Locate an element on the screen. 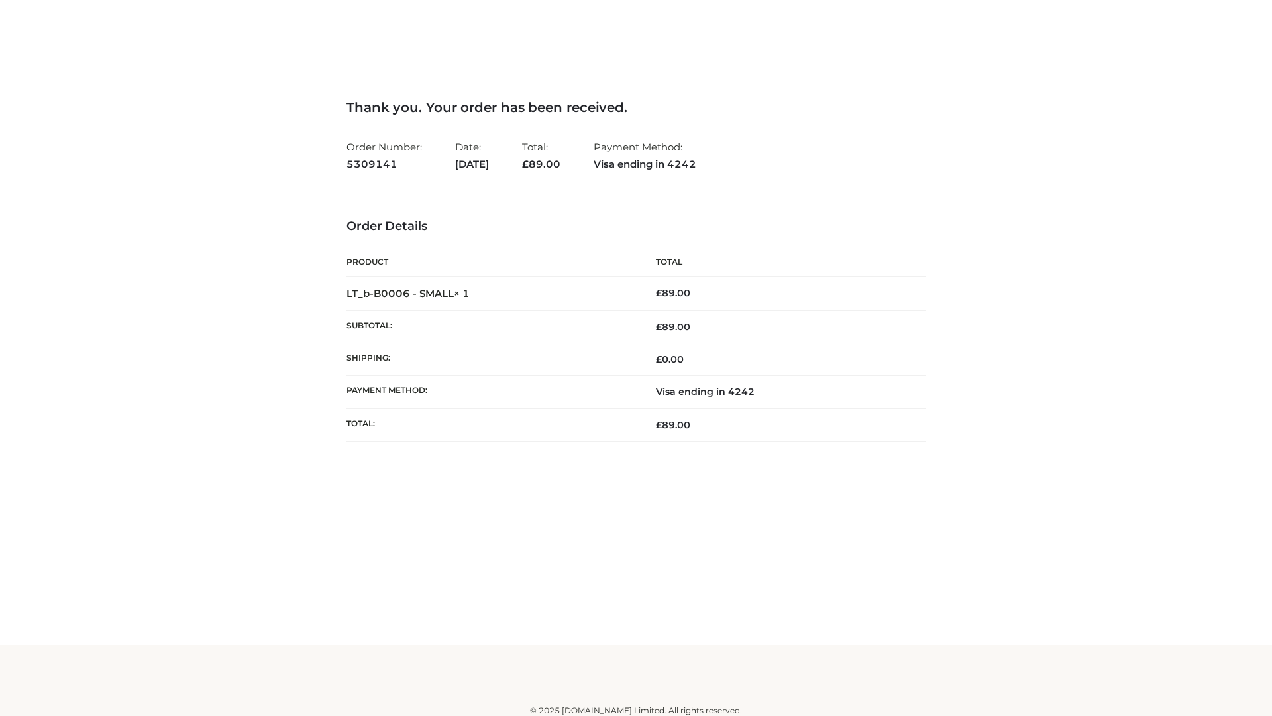 Image resolution: width=1272 pixels, height=716 pixels. h3: Thank you. Your order has been received. is located at coordinates (636, 107).